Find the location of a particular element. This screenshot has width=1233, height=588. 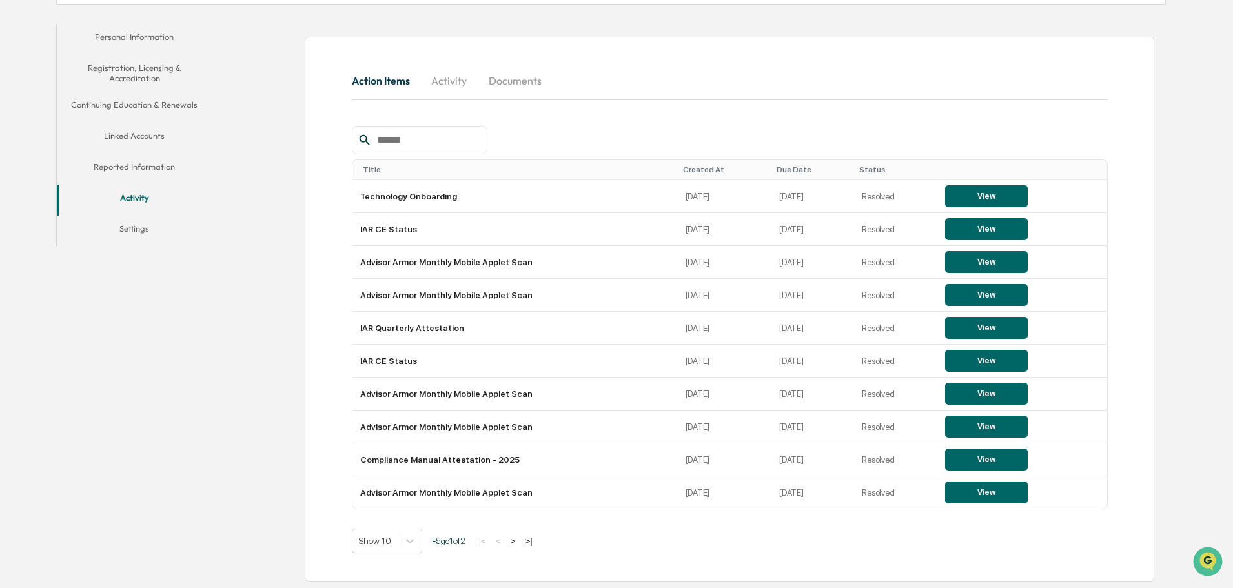

td: Technology Onboarding is located at coordinates (515, 196).